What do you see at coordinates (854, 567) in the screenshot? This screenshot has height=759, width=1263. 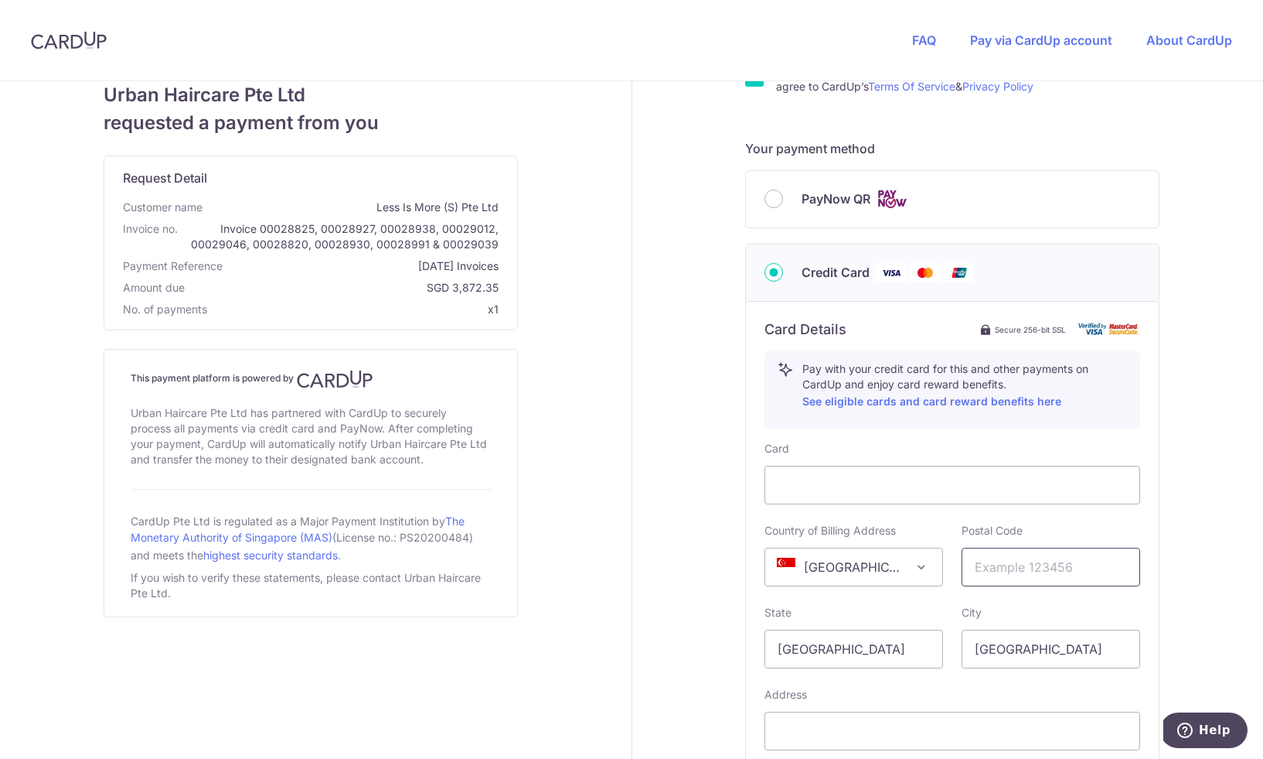 I see `span: Singapore` at bounding box center [854, 567].